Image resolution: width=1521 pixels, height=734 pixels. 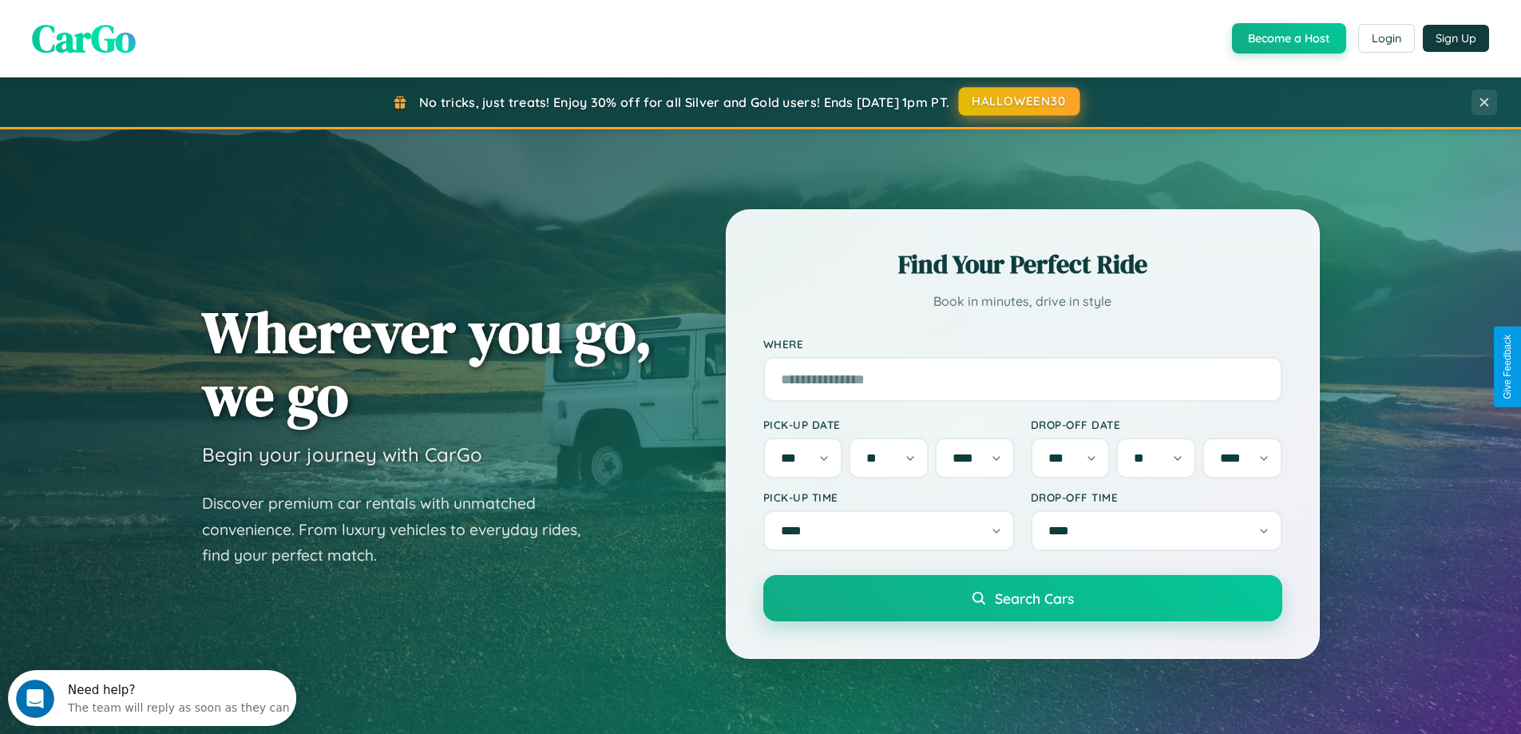 What do you see at coordinates (1023, 264) in the screenshot?
I see `h2: Find Your Perfect Ride` at bounding box center [1023, 264].